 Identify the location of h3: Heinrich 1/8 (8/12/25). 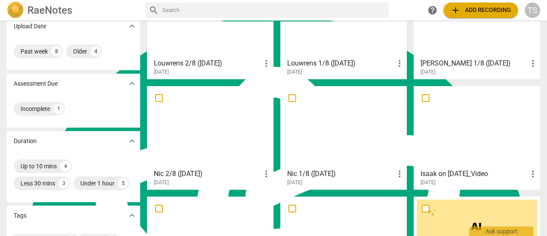
(474, 63).